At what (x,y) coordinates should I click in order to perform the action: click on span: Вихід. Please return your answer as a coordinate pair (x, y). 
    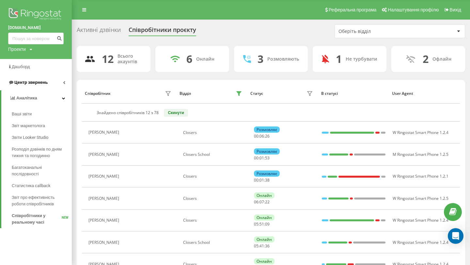
    Looking at the image, I should click on (455, 10).